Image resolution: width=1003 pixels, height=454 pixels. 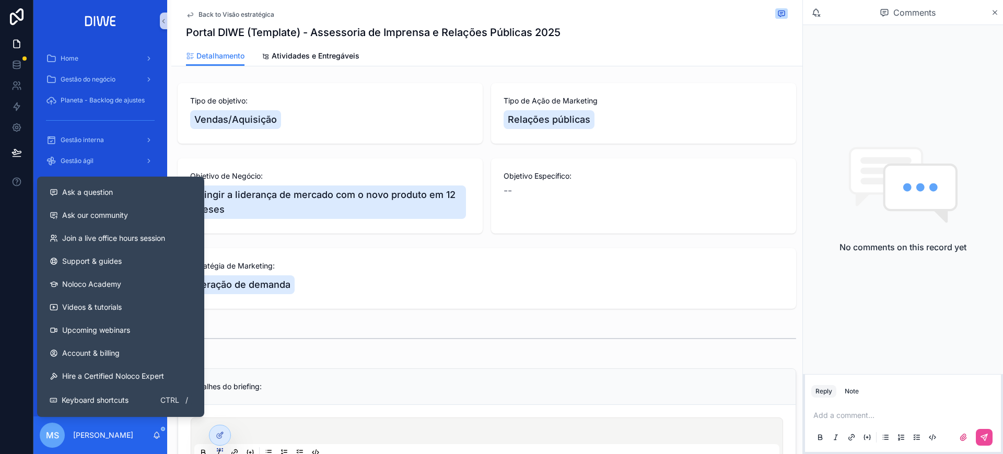 I want to click on span: Support & guides, so click(x=92, y=261).